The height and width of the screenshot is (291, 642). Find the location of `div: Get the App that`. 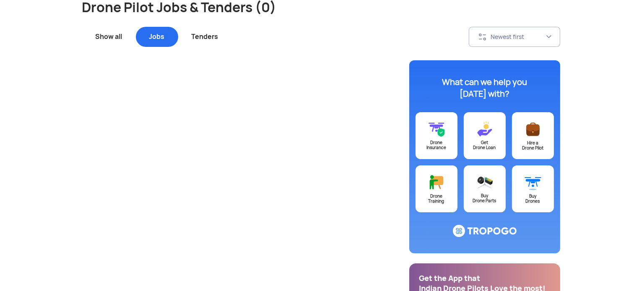

div: Get the App that is located at coordinates (485, 279).